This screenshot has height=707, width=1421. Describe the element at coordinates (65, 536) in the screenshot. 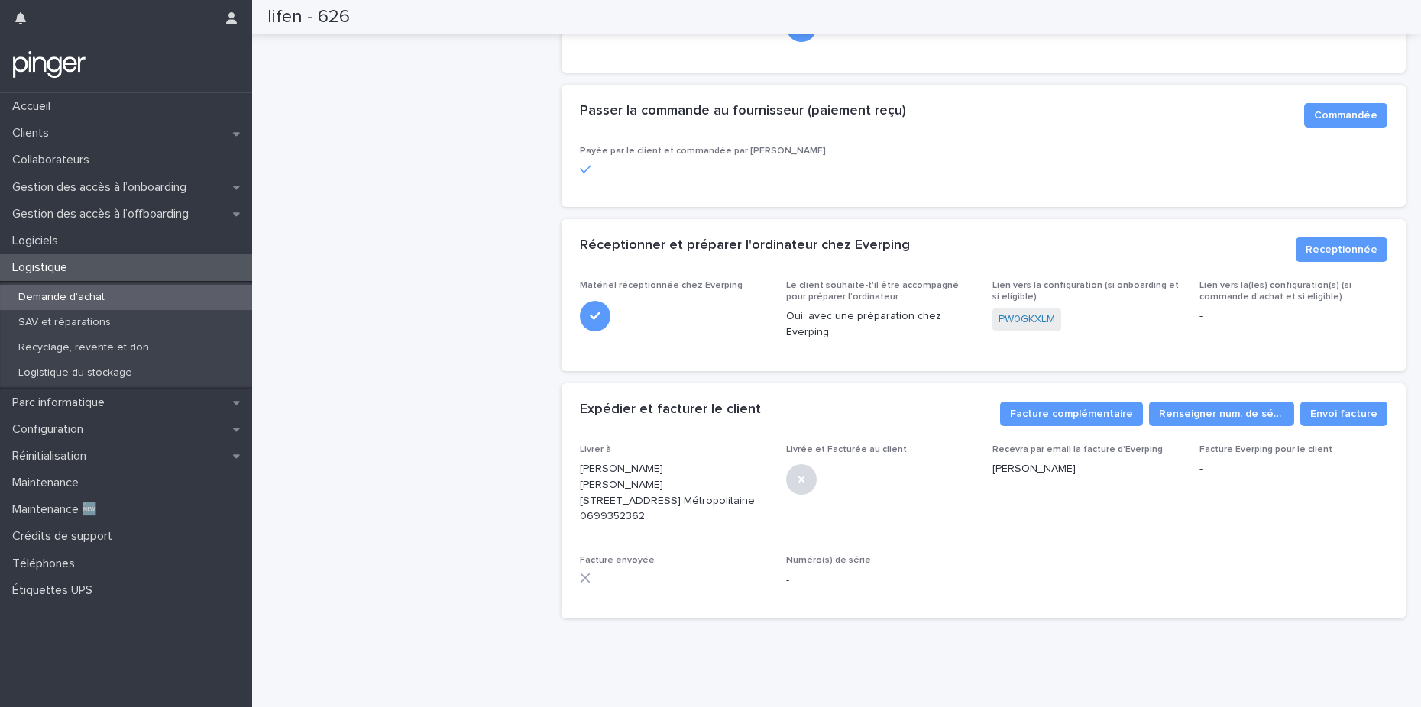

I see `p: Crédits de support` at that location.